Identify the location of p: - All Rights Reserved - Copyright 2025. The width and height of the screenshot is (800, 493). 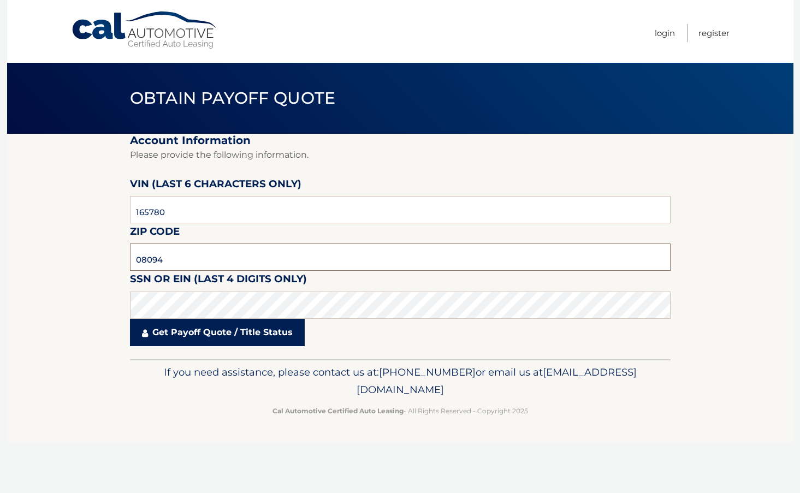
(400, 411).